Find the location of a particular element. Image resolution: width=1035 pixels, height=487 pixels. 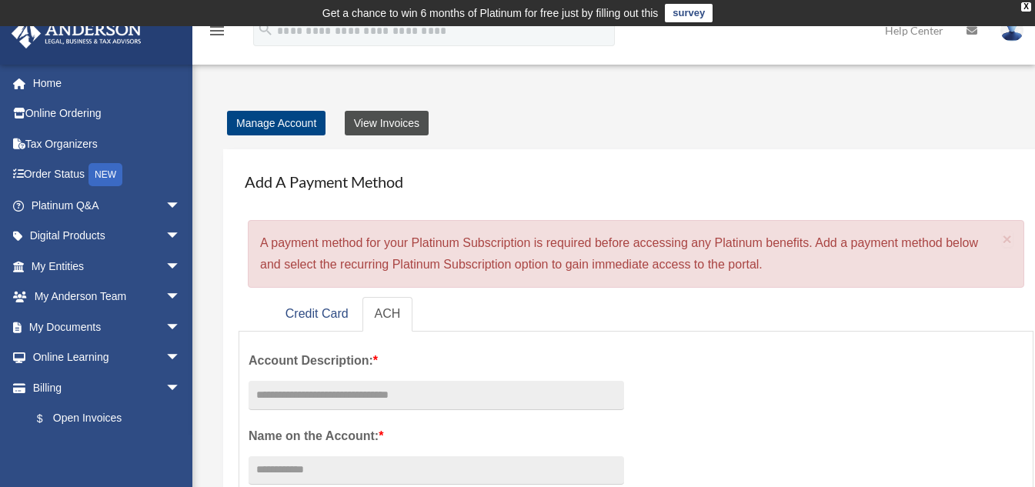

a: menu is located at coordinates (217, 33).